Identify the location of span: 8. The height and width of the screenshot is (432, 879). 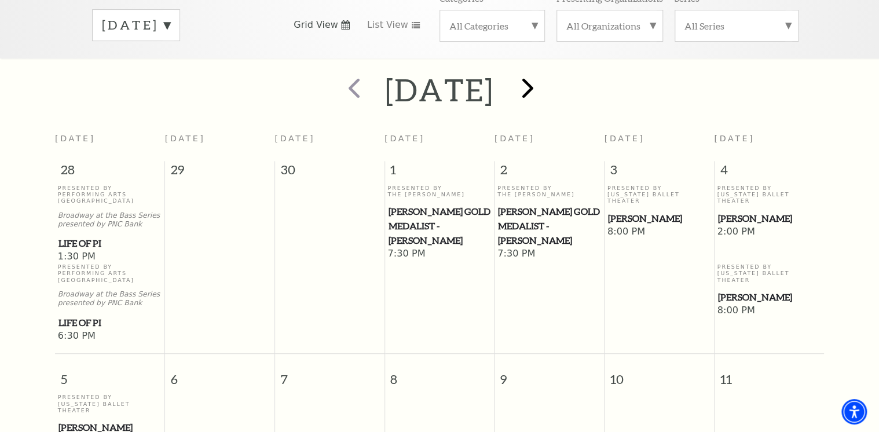
(440, 374).